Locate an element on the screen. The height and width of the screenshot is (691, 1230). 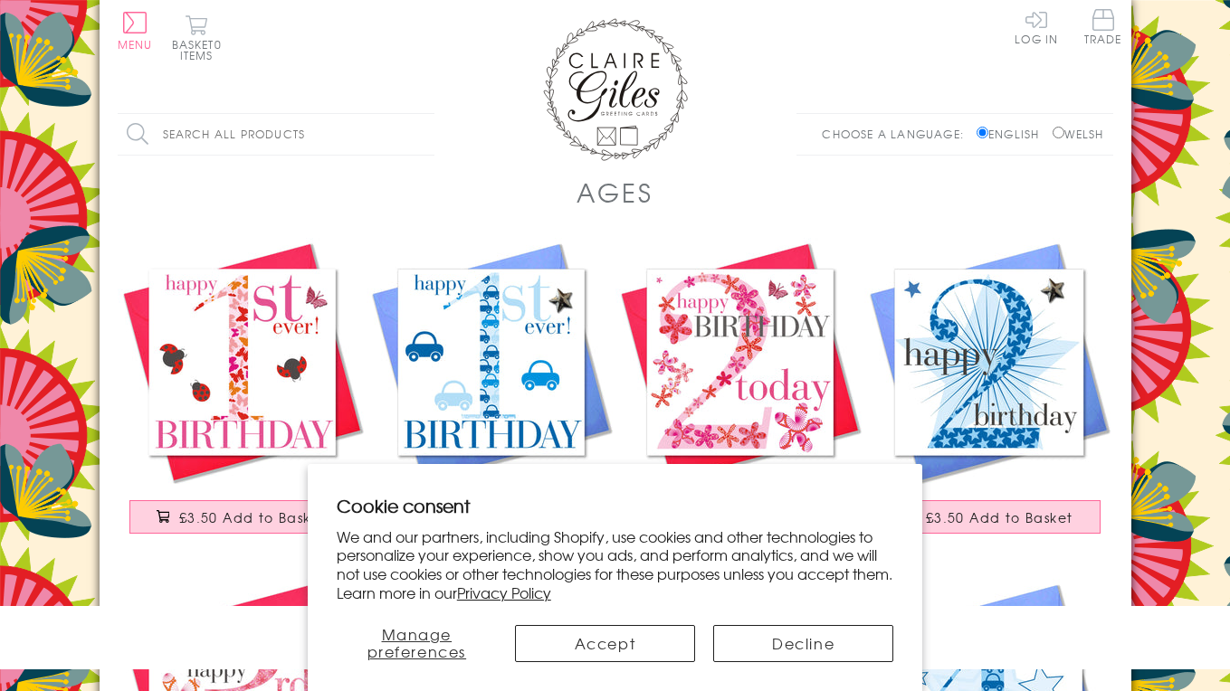
button: Decline is located at coordinates (803, 644).